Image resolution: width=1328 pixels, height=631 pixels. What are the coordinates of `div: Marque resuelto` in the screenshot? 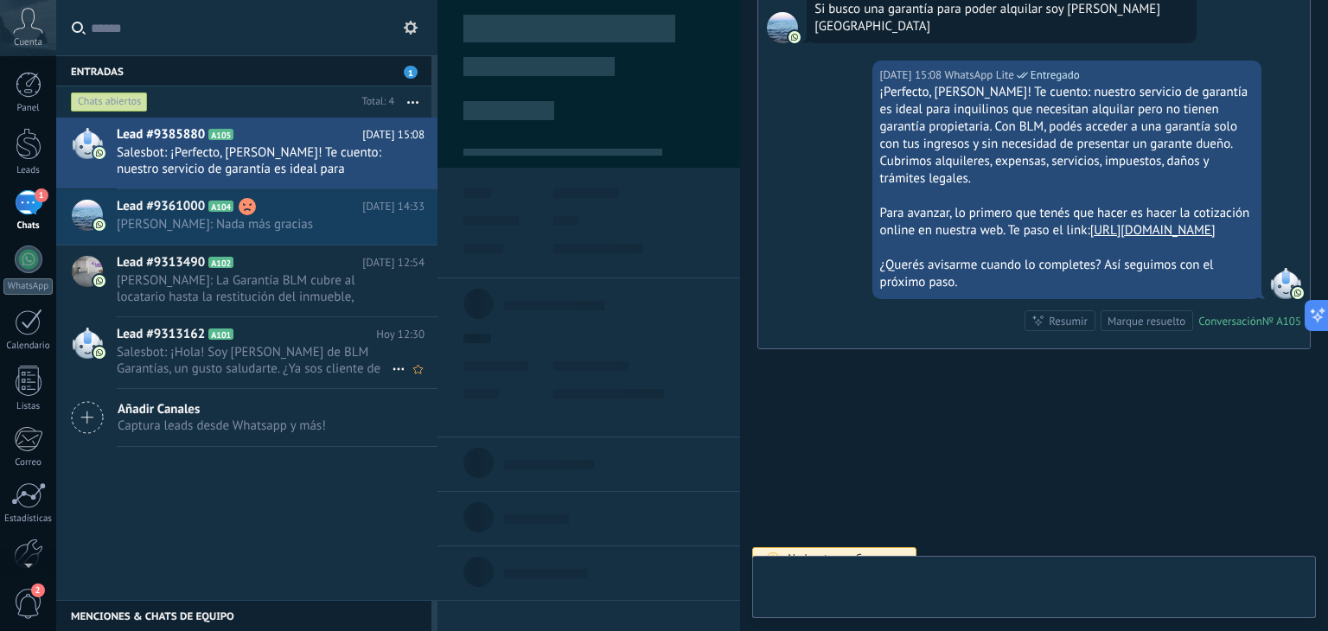 It's located at (1147, 321).